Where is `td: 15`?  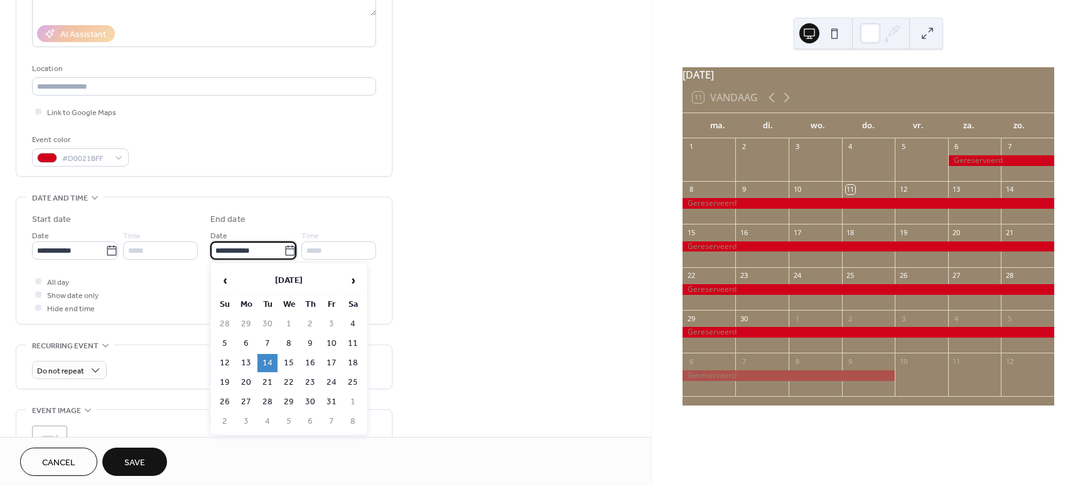 td: 15 is located at coordinates (289, 362).